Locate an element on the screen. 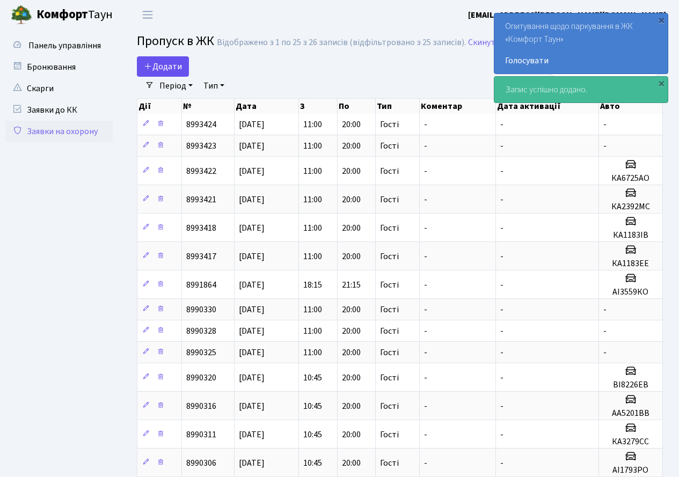  span: 18:15 is located at coordinates (313, 285).